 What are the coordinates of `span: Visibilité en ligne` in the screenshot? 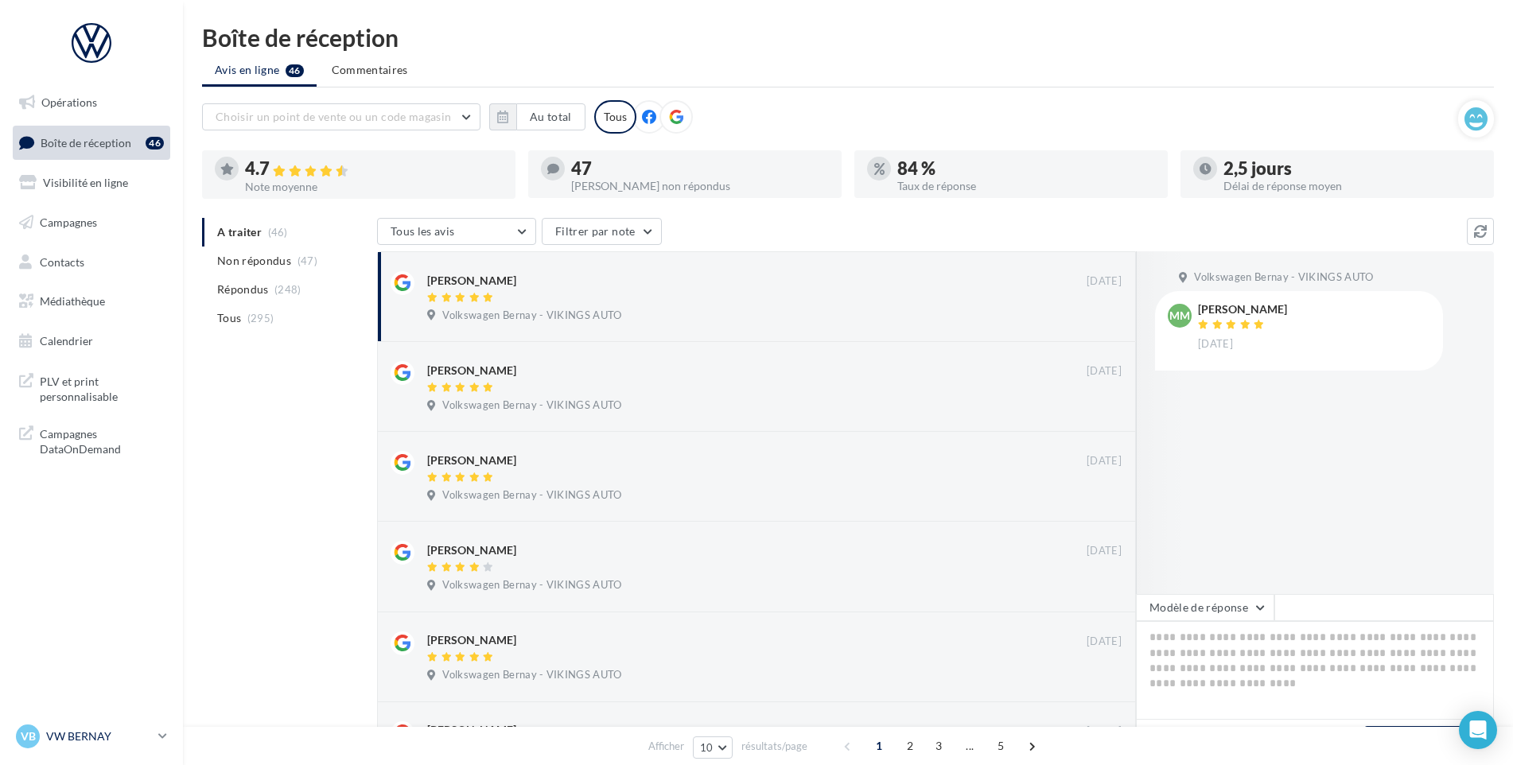 It's located at (85, 182).